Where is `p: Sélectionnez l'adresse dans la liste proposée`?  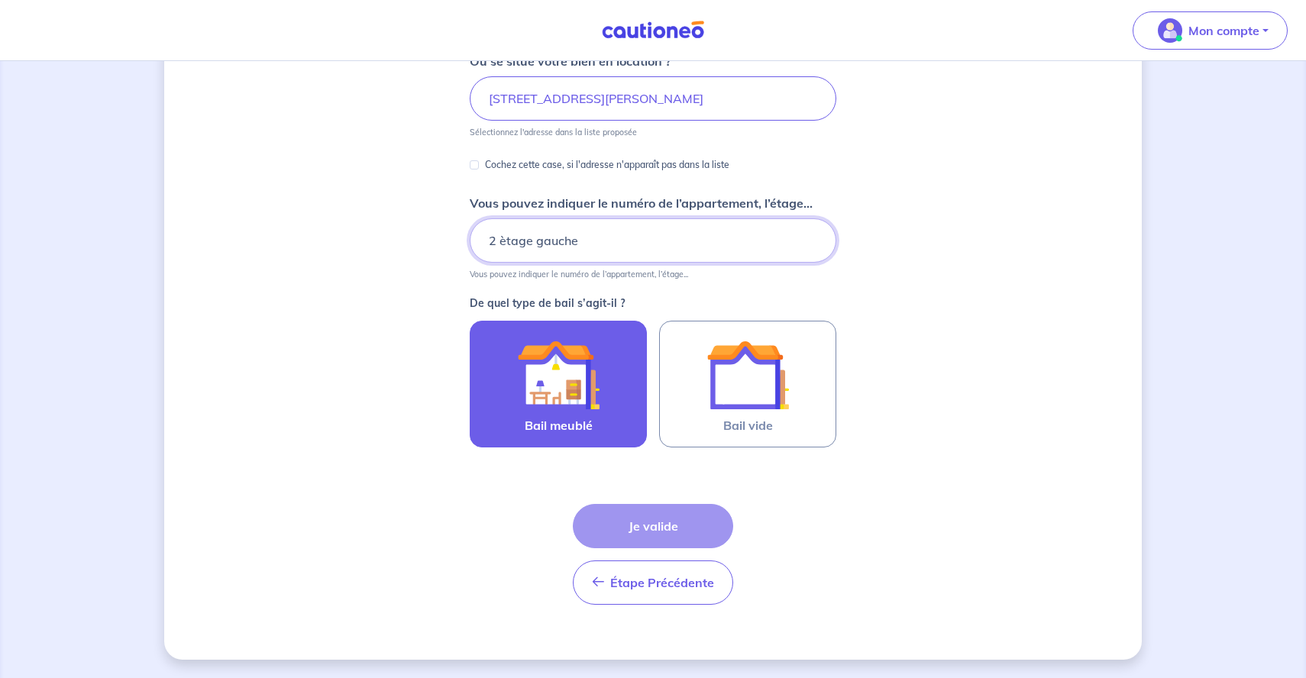
p: Sélectionnez l'adresse dans la liste proposée is located at coordinates (553, 132).